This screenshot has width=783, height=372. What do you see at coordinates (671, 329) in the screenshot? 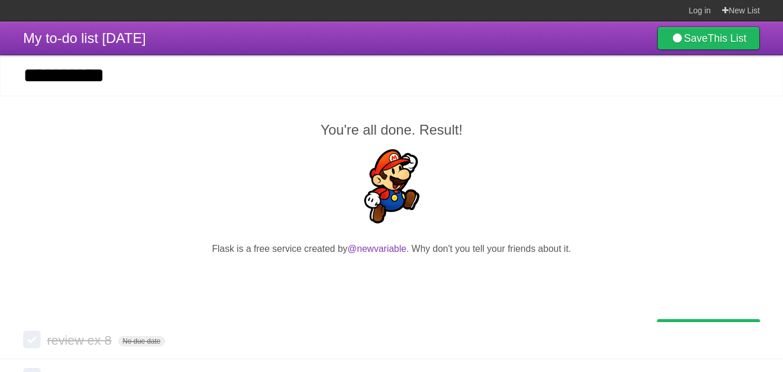
I see `img: Buy me a coffee` at bounding box center [671, 329].